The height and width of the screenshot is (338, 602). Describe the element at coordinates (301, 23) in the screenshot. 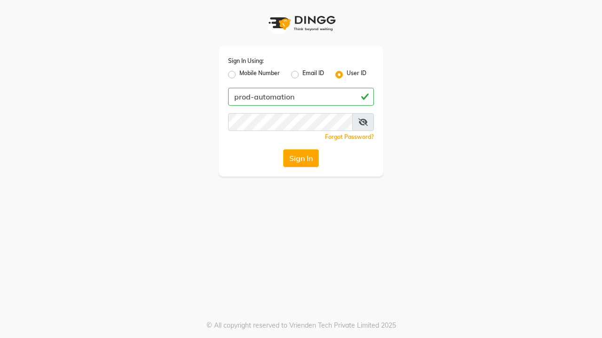

I see `img: logo1.svg` at that location.